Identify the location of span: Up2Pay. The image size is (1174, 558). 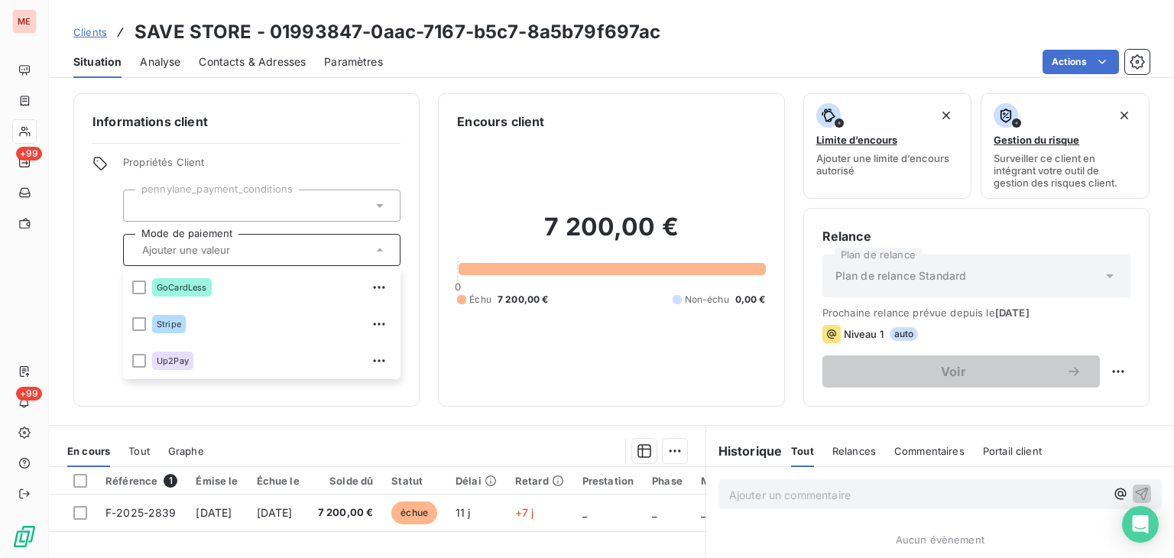
(173, 361).